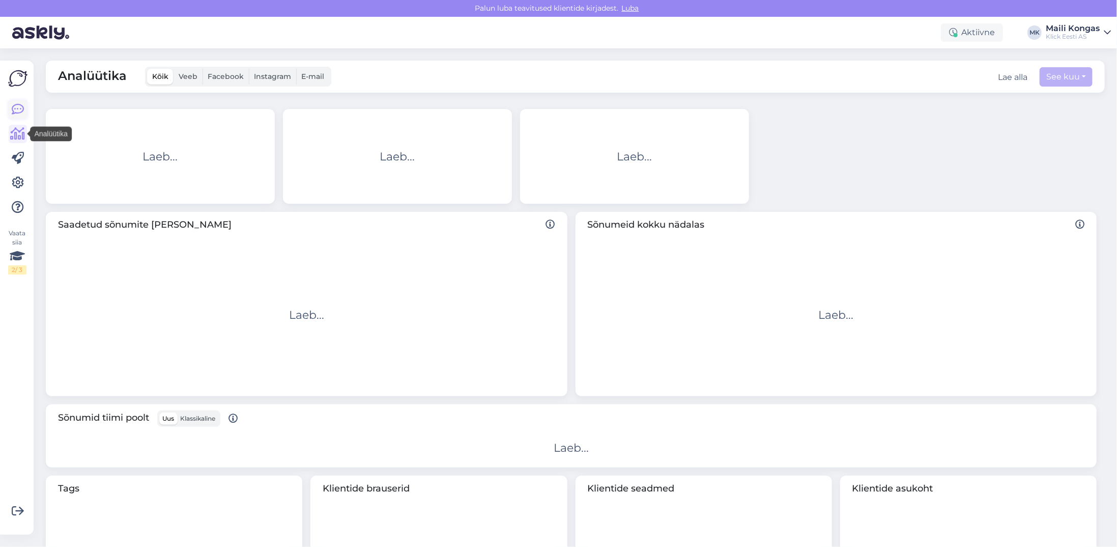  I want to click on span: Analüütika, so click(92, 76).